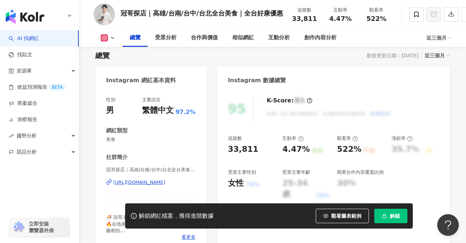 Image resolution: width=466 pixels, height=243 pixels. What do you see at coordinates (341, 19) in the screenshot?
I see `span: 4.47%` at bounding box center [341, 19].